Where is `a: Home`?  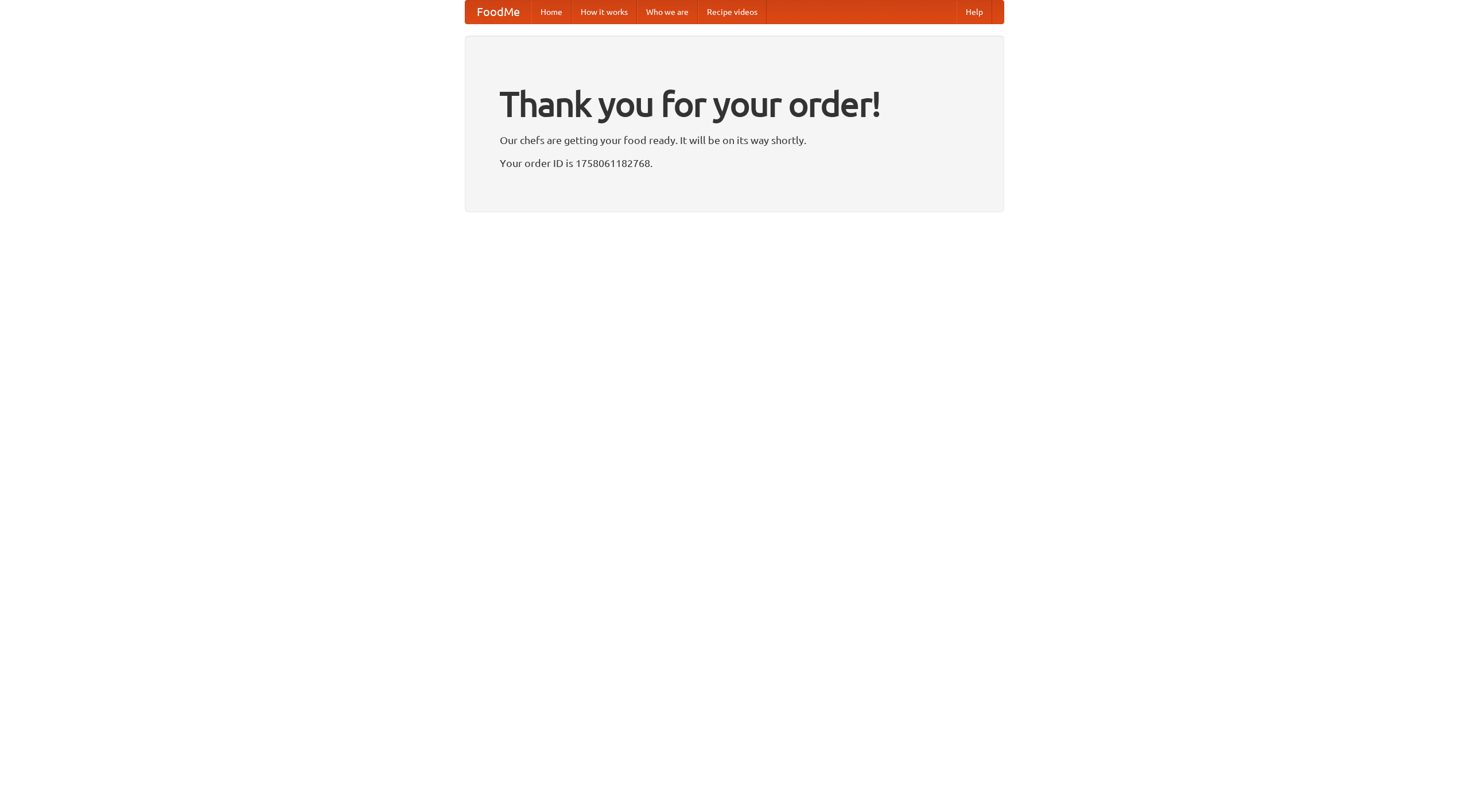 a: Home is located at coordinates (551, 12).